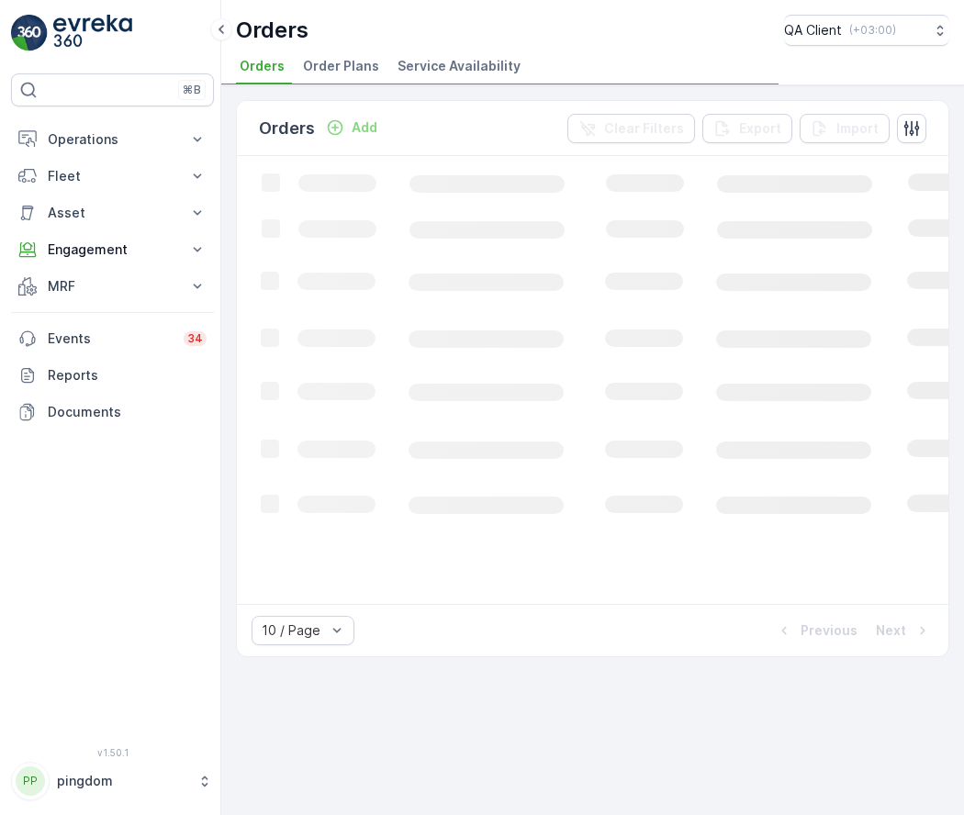 Image resolution: width=964 pixels, height=815 pixels. What do you see at coordinates (112, 176) in the screenshot?
I see `button: Fleet` at bounding box center [112, 176].